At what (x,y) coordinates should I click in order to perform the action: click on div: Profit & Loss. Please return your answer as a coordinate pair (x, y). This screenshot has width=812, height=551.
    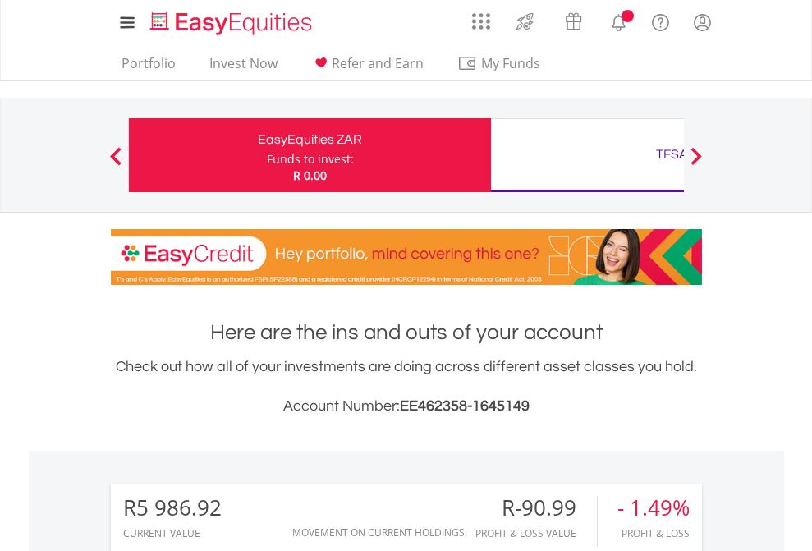
    Looking at the image, I should click on (654, 533).